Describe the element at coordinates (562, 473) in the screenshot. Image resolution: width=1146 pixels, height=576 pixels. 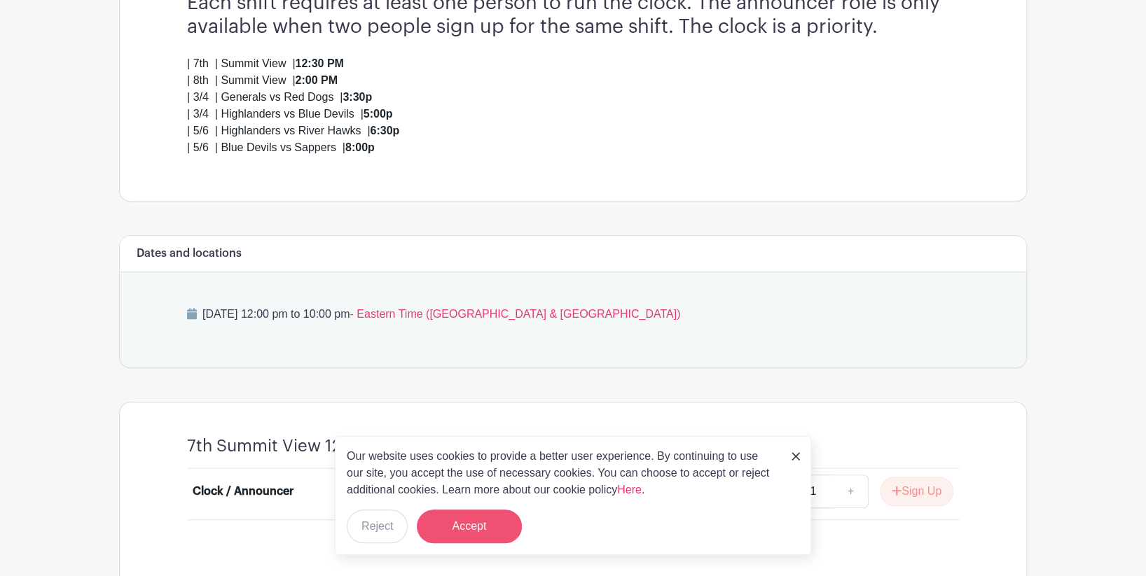
I see `p: Our website uses cookies to provide a better user experience. By continuing to use our site, you ...` at that location.